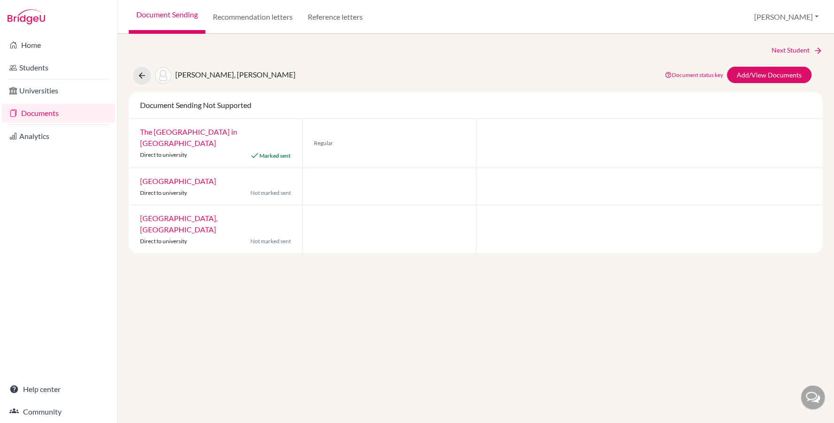  I want to click on span: Marked sent, so click(275, 155).